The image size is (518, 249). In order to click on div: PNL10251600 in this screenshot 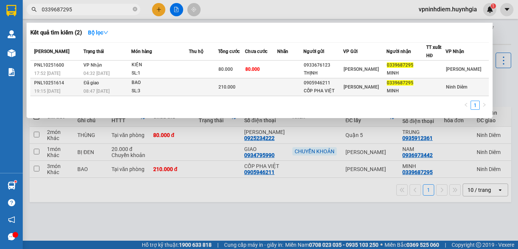, I will do `click(58, 65)`.